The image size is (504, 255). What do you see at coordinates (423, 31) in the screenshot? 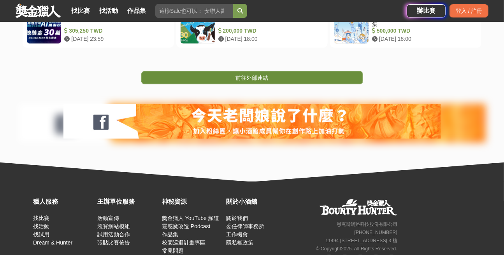
I see `div: 500,000 TWD` at bounding box center [423, 31].